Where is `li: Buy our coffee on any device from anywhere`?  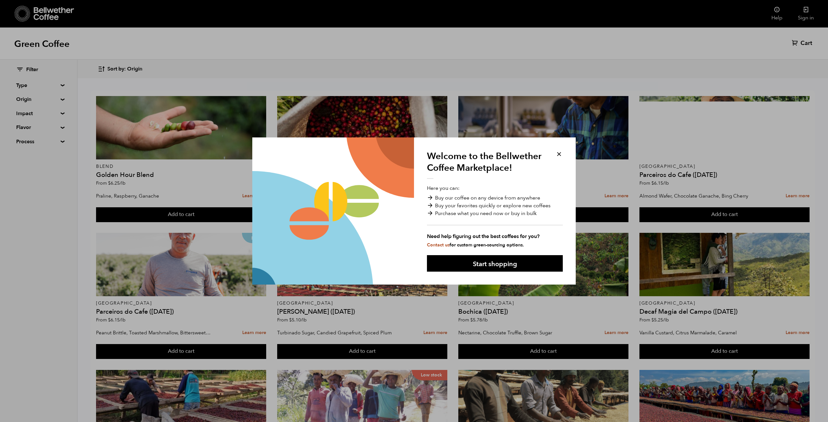 li: Buy our coffee on any device from anywhere is located at coordinates (495, 198).